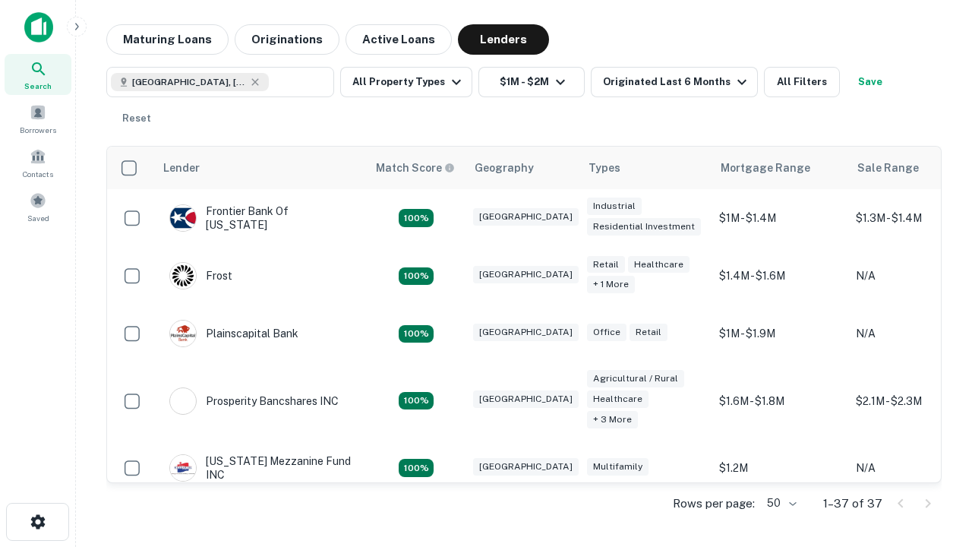 The width and height of the screenshot is (972, 547). I want to click on div: Originated Last 6 Months, so click(676, 82).